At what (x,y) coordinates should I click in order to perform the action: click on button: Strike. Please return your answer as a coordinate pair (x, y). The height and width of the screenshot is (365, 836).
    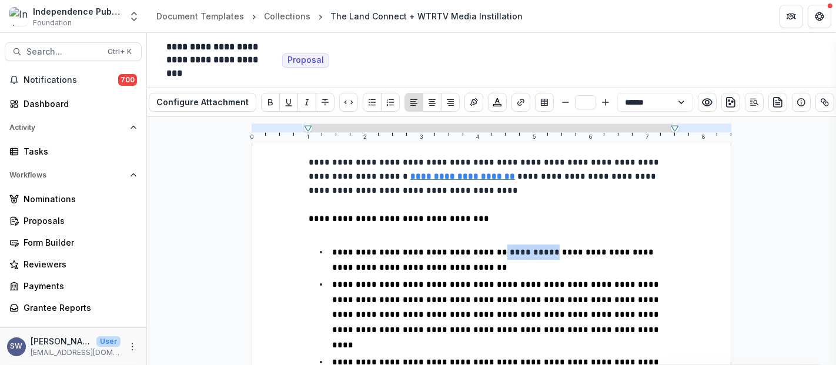
    Looking at the image, I should click on (325, 102).